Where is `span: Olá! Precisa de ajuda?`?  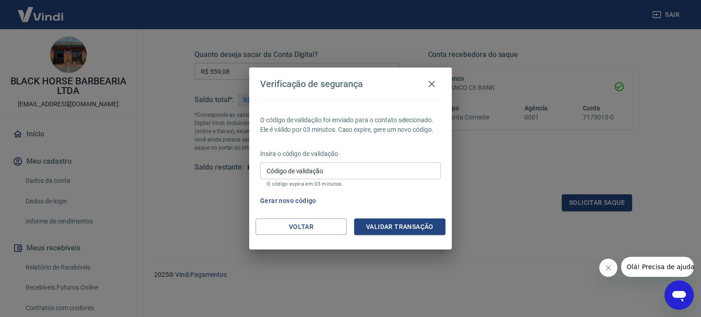 span: Olá! Precisa de ajuda? is located at coordinates (41, 10).